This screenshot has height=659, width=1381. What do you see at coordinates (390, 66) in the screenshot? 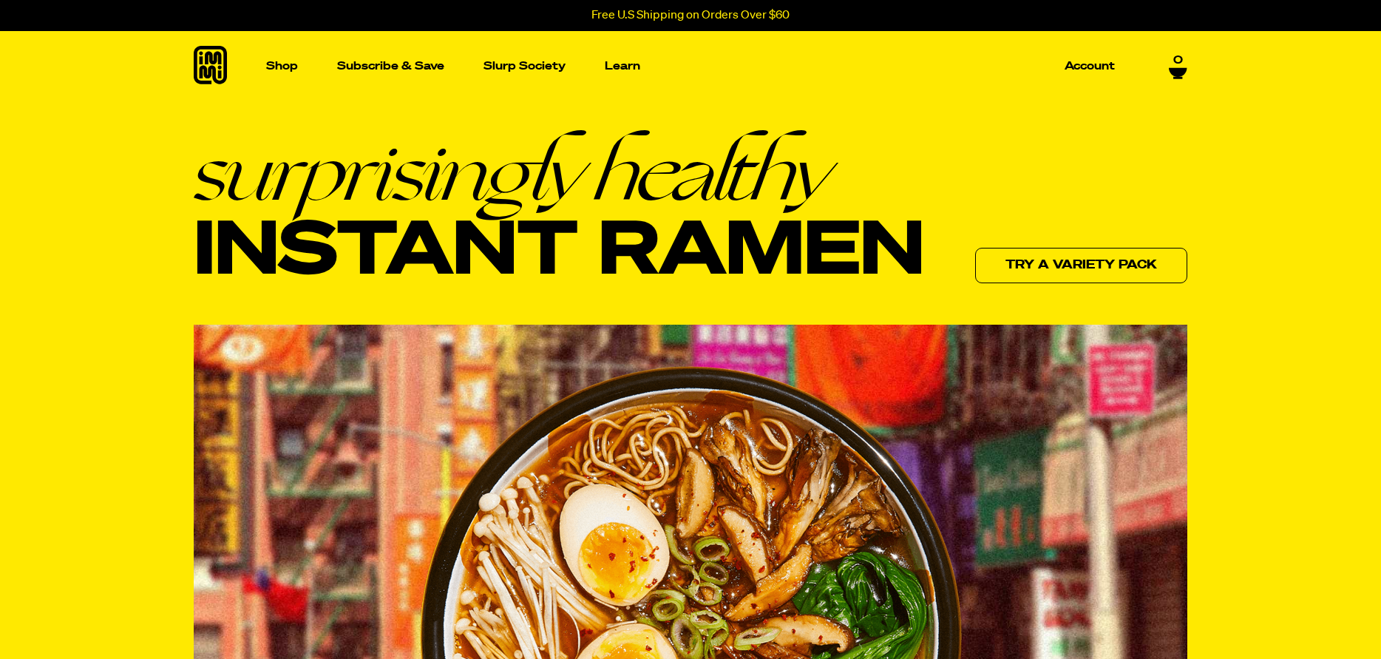
I see `a: Subscribe & Save` at bounding box center [390, 66].